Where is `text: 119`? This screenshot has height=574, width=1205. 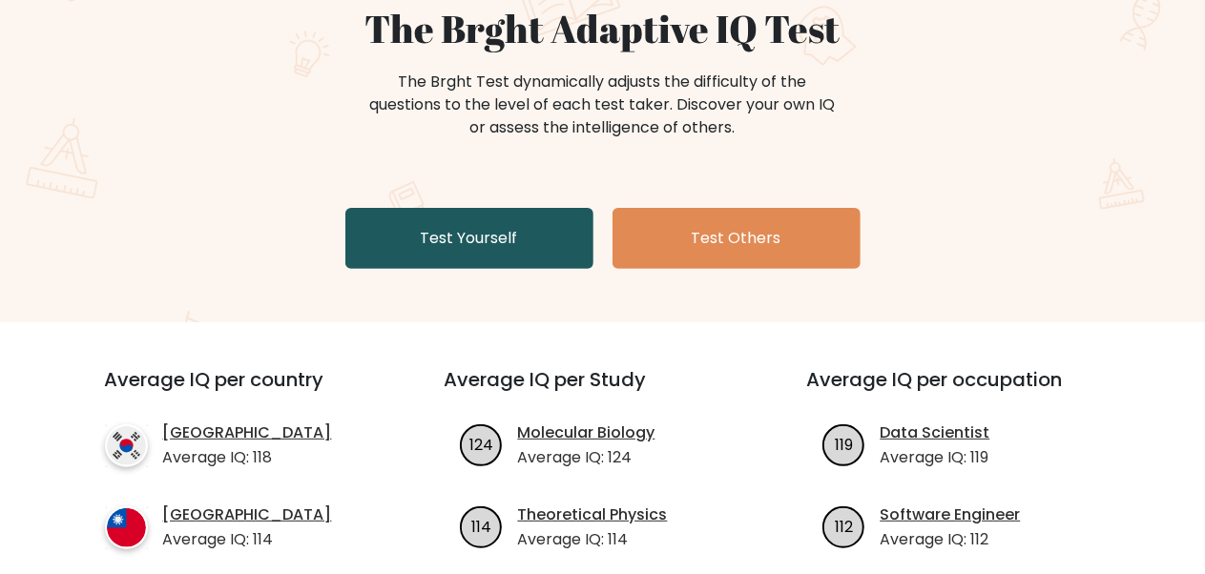 text: 119 is located at coordinates (844, 444).